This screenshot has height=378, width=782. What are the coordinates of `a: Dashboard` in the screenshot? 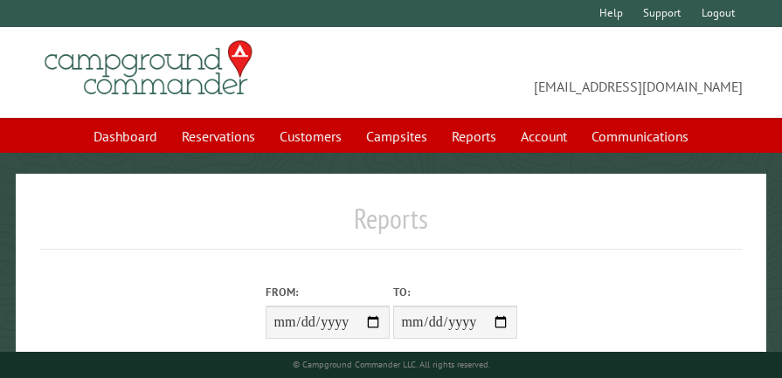 It's located at (125, 136).